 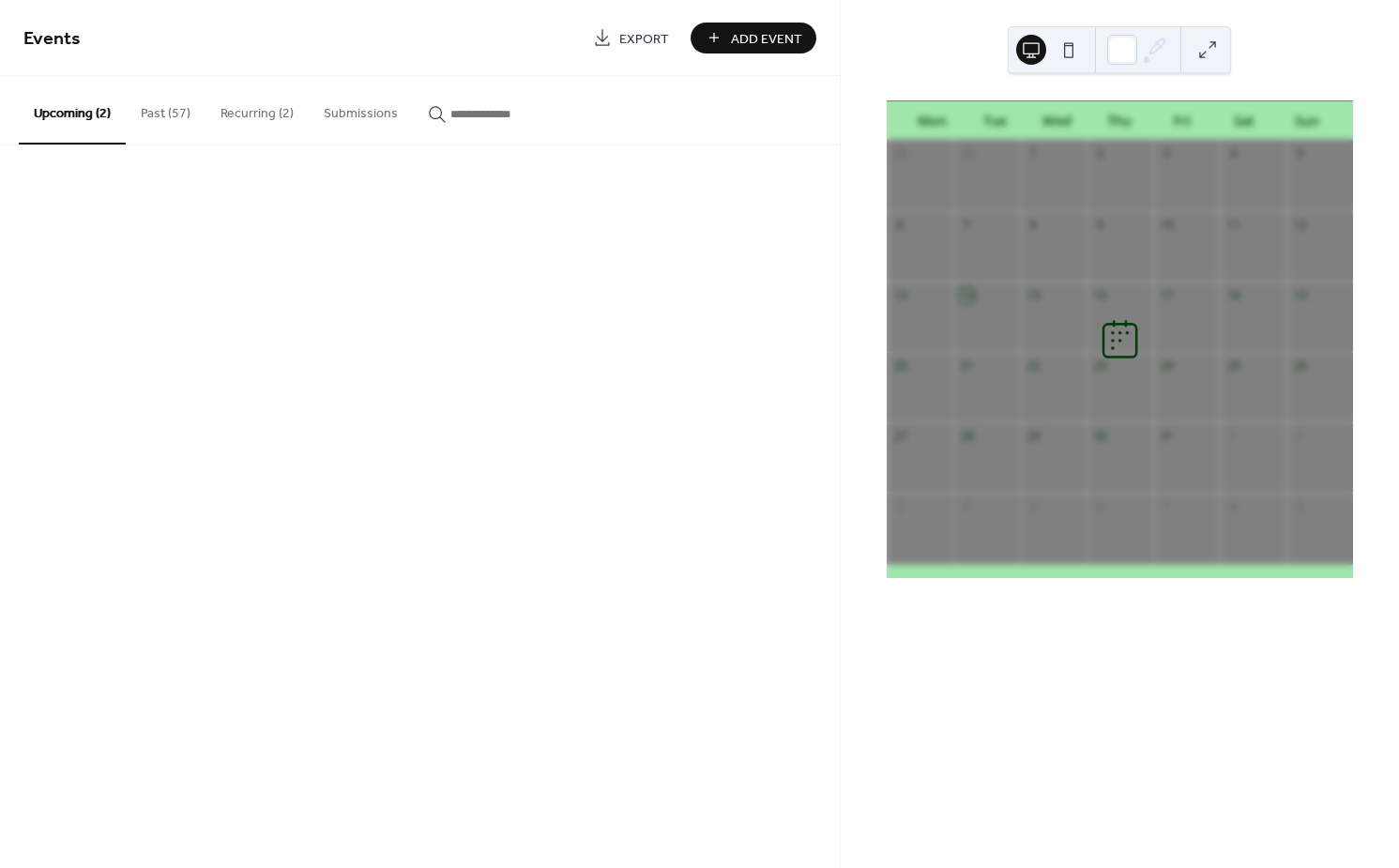 What do you see at coordinates (994, 120) in the screenshot?
I see `div: Tue` at bounding box center [994, 120].